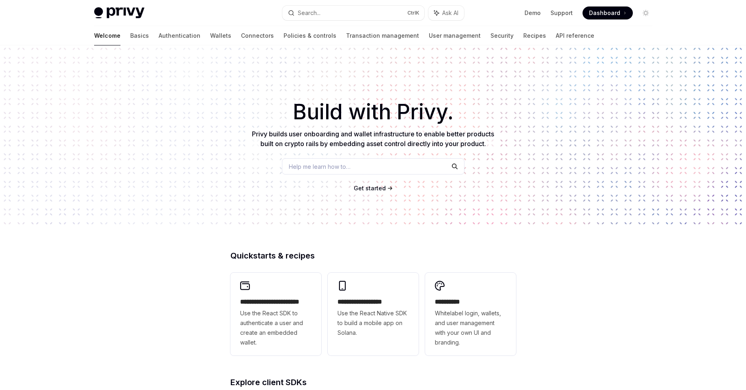  I want to click on a: Basics, so click(140, 36).